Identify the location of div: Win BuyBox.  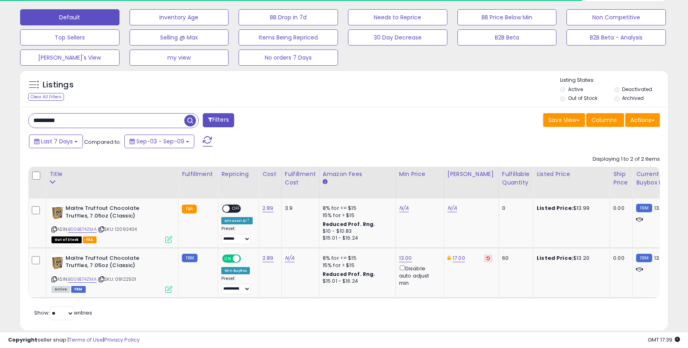
(235, 270).